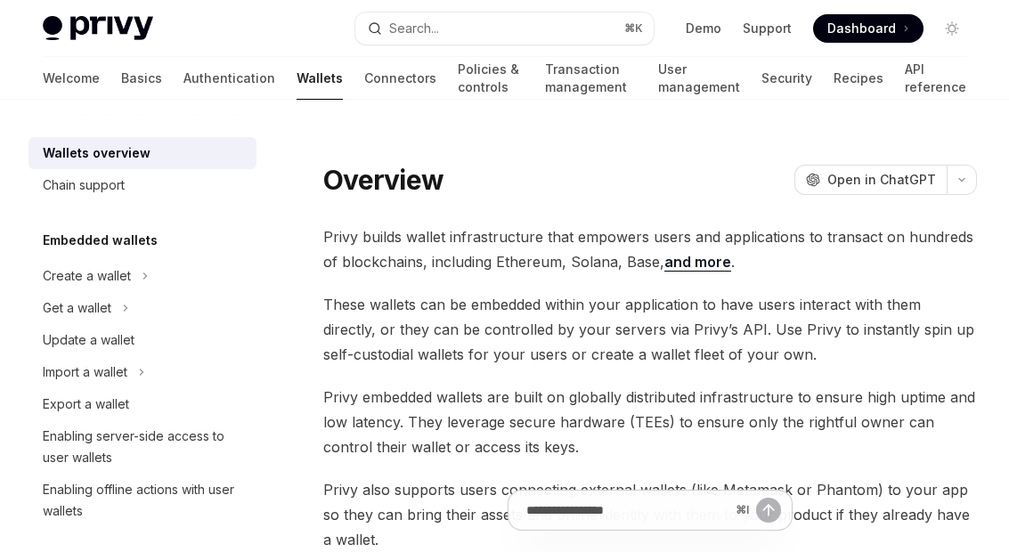  What do you see at coordinates (144, 447) in the screenshot?
I see `div: Enabling server-side access to user wallets` at bounding box center [144, 447].